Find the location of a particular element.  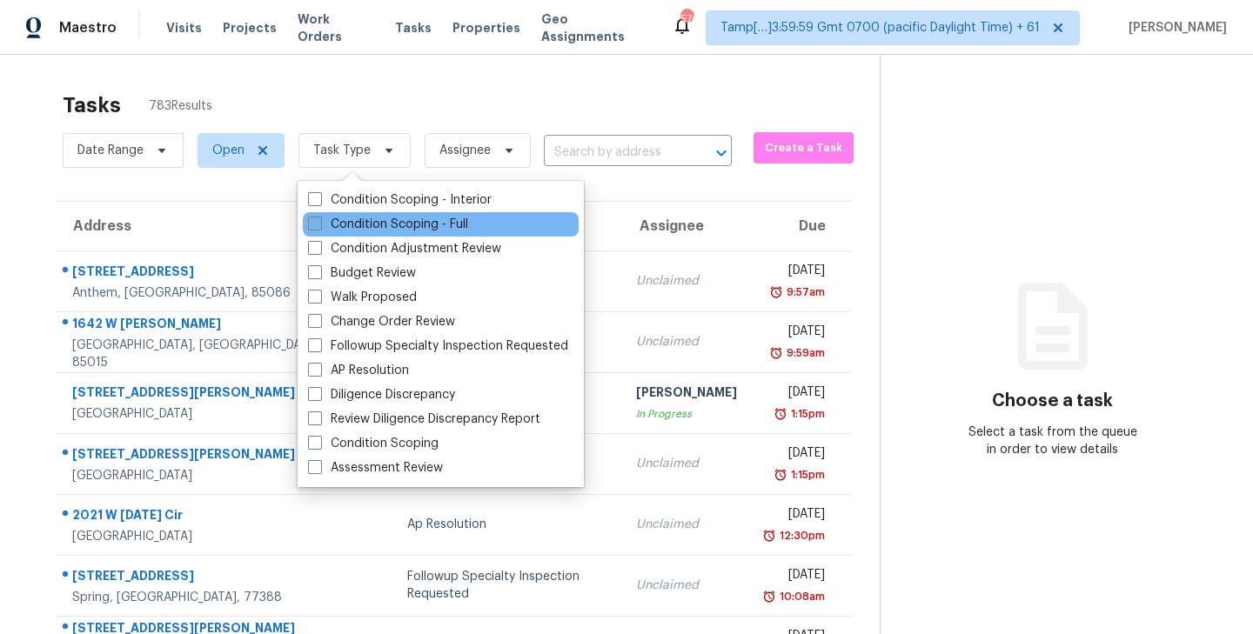

label: Budget Review is located at coordinates (362, 273).